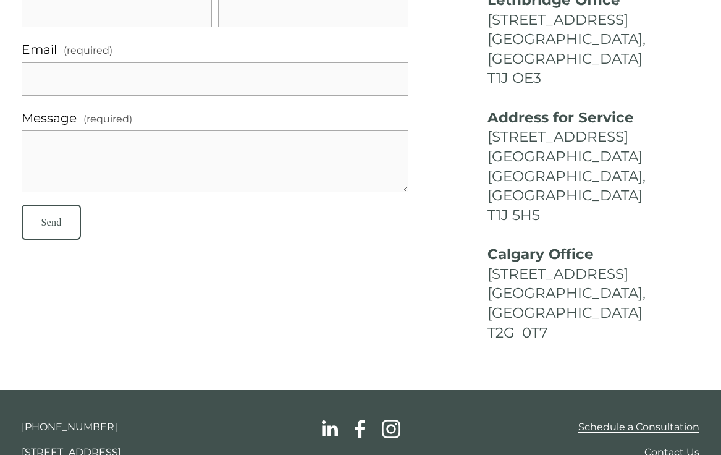 The width and height of the screenshot is (721, 455). I want to click on span: Send, so click(51, 222).